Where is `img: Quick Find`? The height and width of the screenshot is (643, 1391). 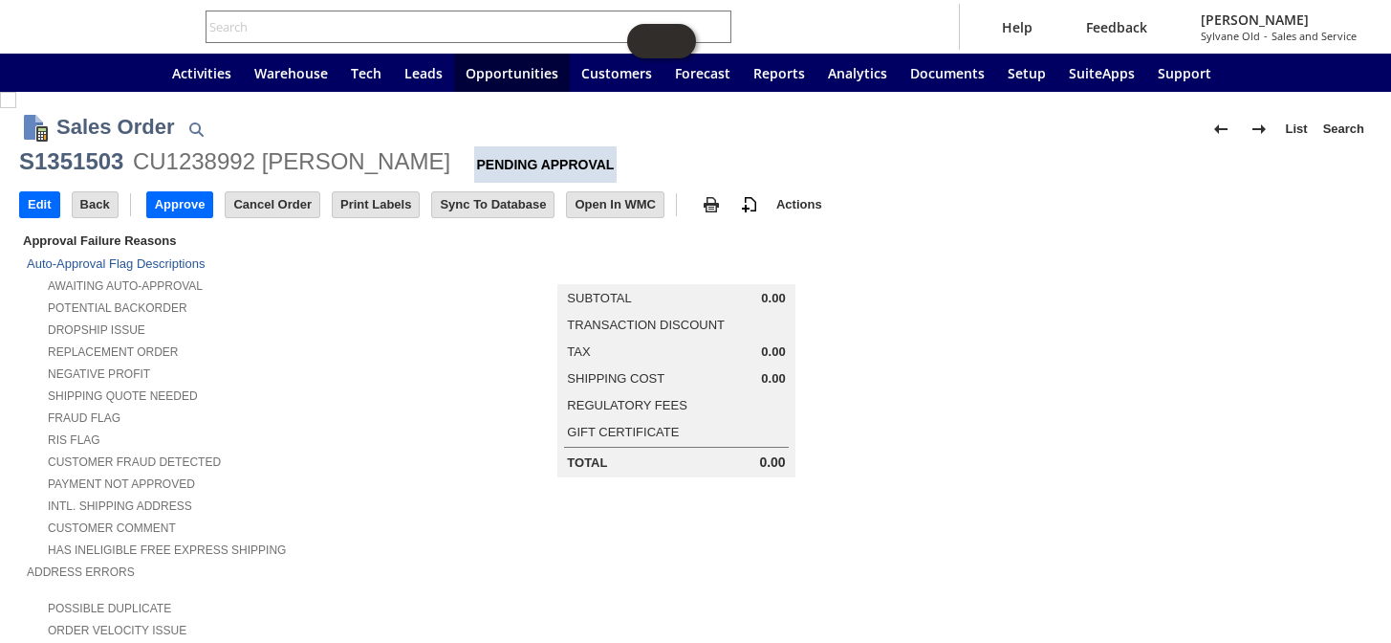 img: Quick Find is located at coordinates (196, 129).